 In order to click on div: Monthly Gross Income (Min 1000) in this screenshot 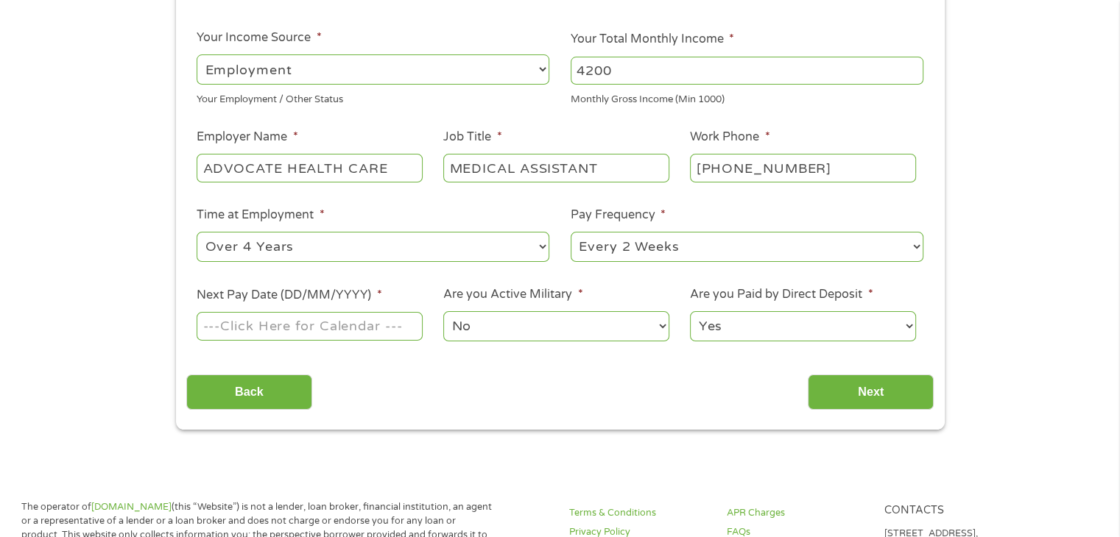, I will do `click(746, 97)`.